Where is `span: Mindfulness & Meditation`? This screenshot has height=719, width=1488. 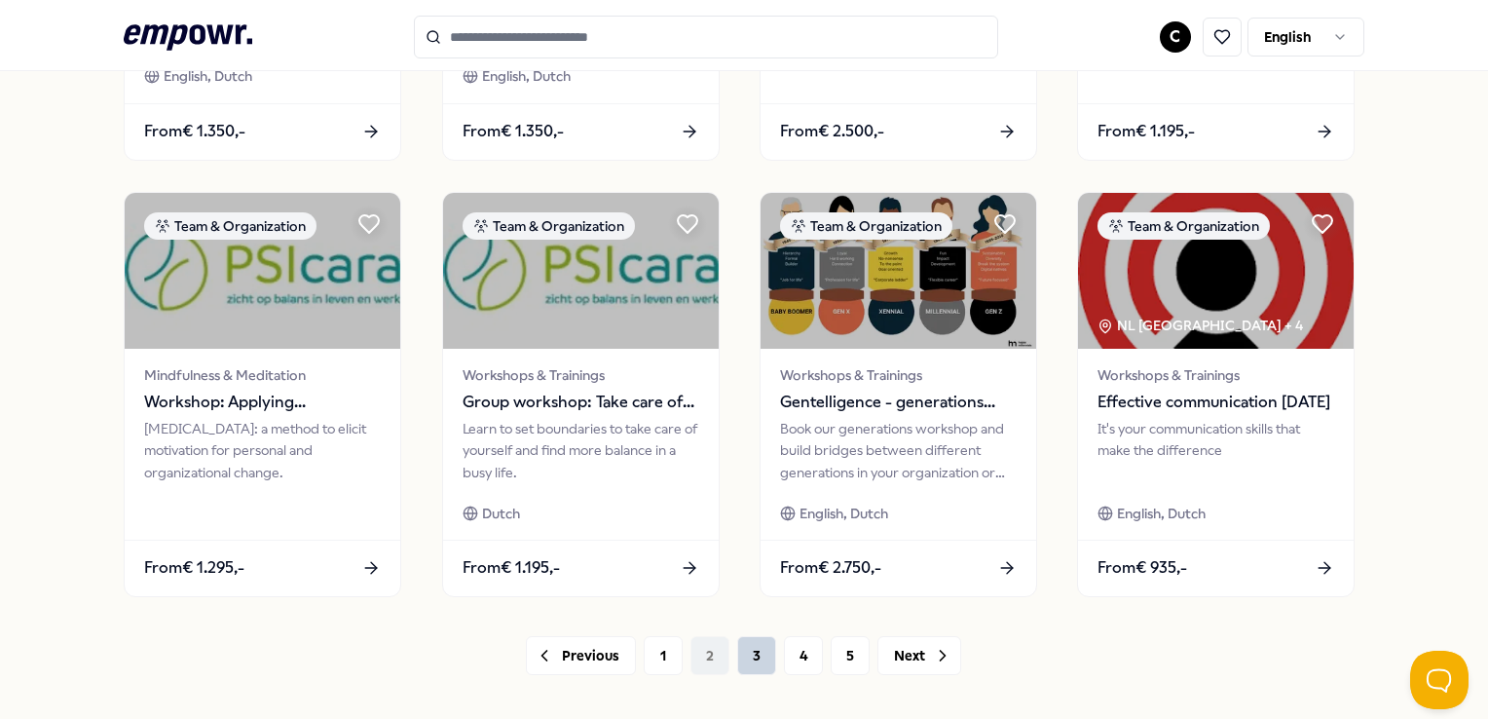
span: Mindfulness & Meditation is located at coordinates (262, 375).